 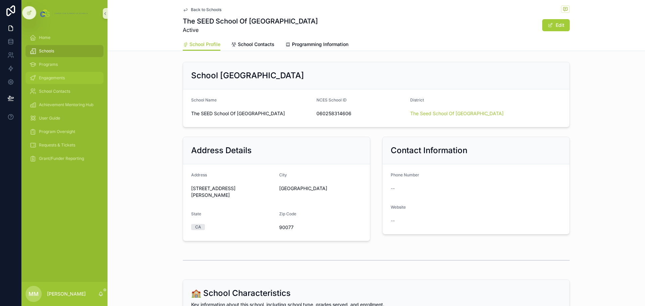 I want to click on span: Engagements, so click(x=52, y=78).